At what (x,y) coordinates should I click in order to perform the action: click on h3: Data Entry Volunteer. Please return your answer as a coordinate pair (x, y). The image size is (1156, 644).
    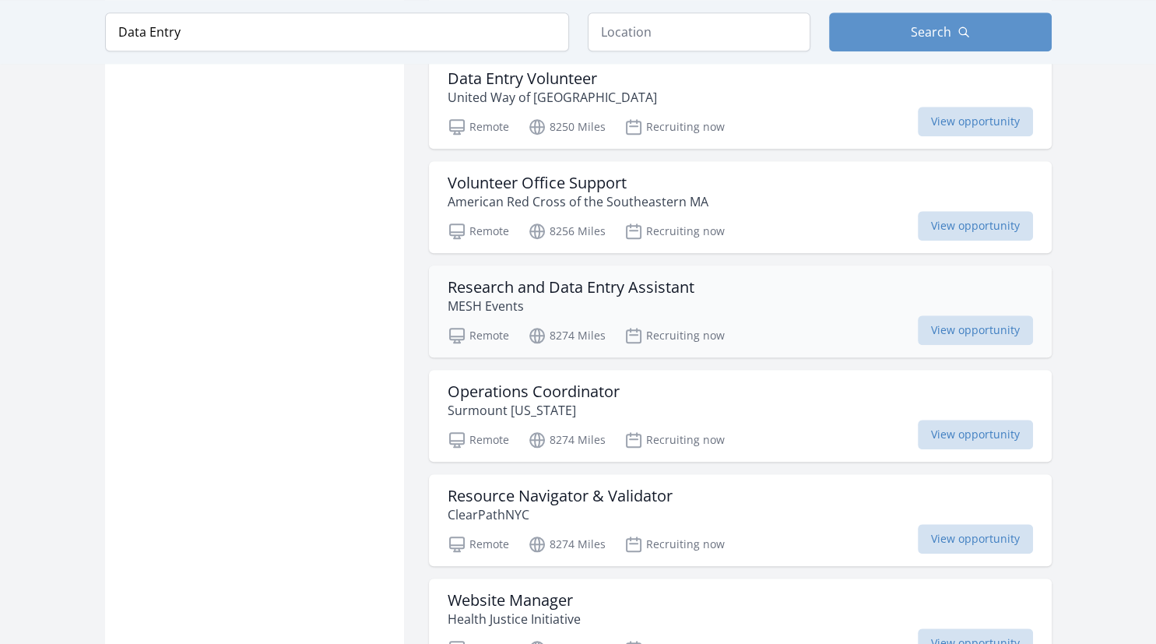
    Looking at the image, I should click on (552, 79).